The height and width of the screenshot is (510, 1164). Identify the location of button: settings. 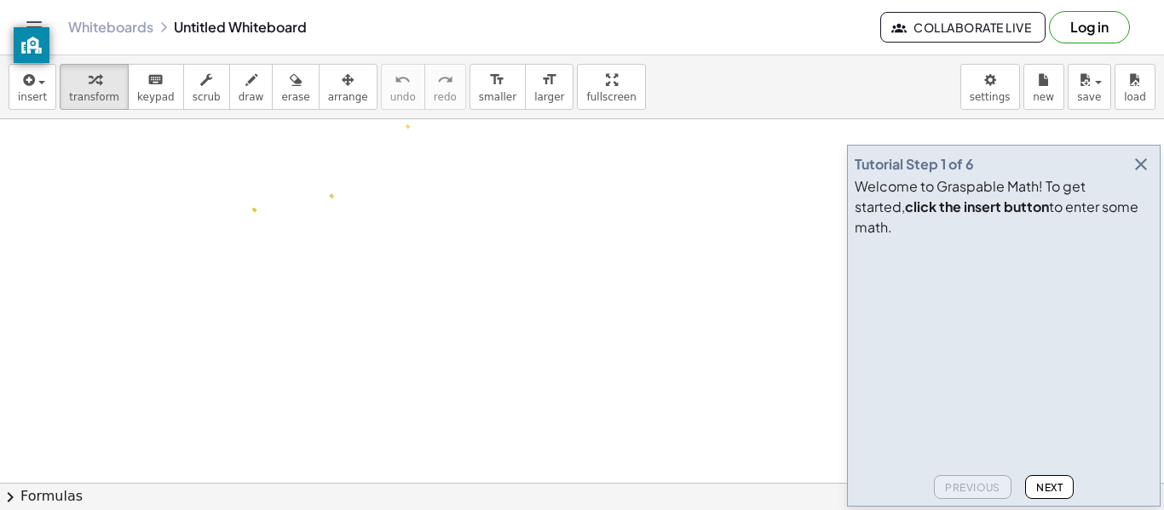
(990, 87).